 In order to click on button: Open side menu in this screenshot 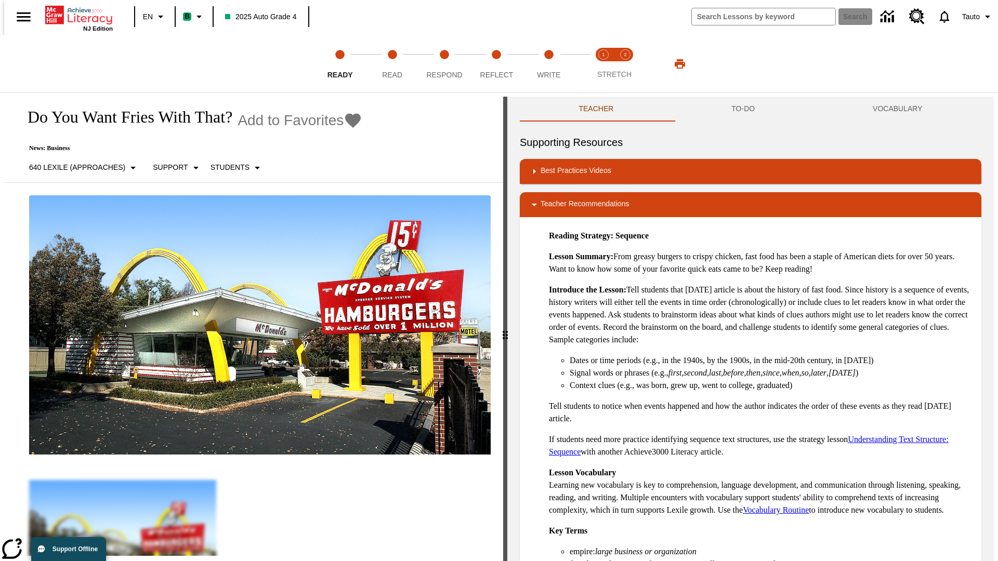, I will do `click(23, 17)`.